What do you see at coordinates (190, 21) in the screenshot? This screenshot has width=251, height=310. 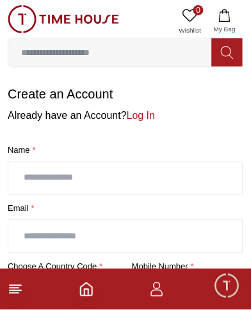 I see `a: 0Wishlist` at bounding box center [190, 21].